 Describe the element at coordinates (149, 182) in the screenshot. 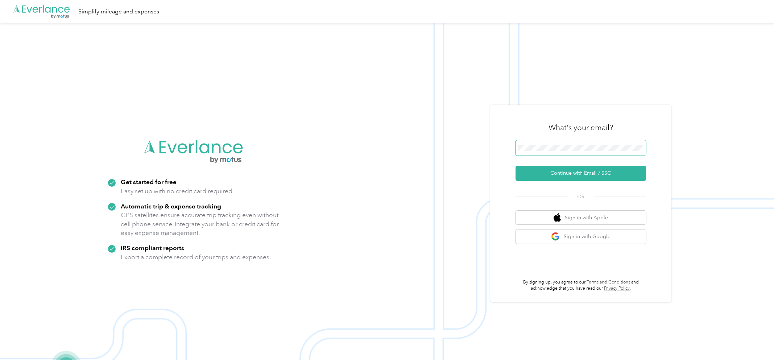

I see `strong: Get started for free` at that location.